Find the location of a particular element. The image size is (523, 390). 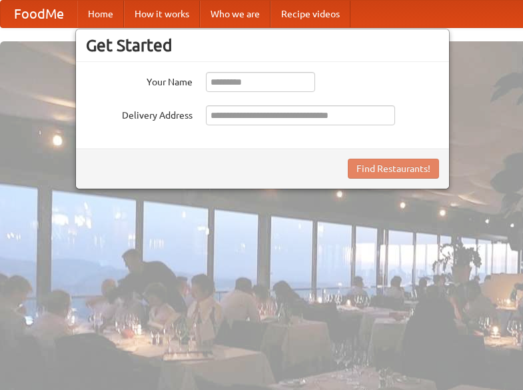

h3: Get Started is located at coordinates (263, 45).